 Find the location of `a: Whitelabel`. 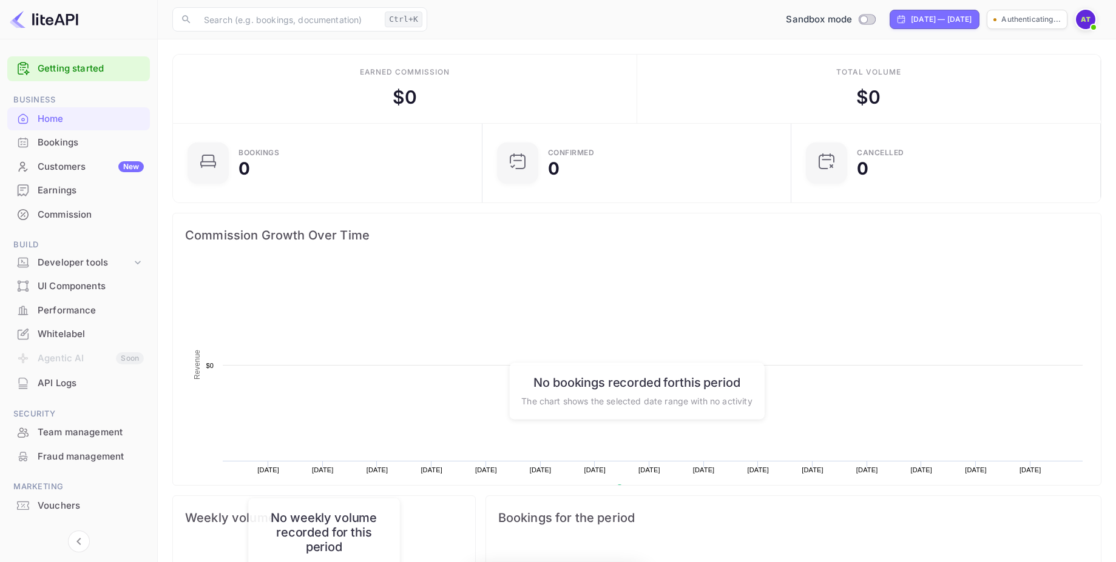

a: Whitelabel is located at coordinates (78, 334).